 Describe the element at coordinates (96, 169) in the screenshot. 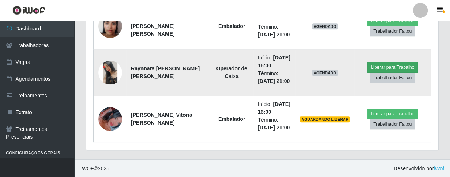

I see `span: © 2025 .` at that location.